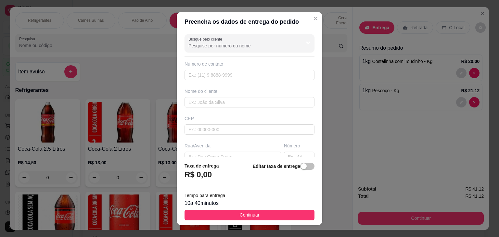 The image size is (499, 237). Describe the element at coordinates (249, 130) in the screenshot. I see `input: Ex.: 00000-000` at that location.